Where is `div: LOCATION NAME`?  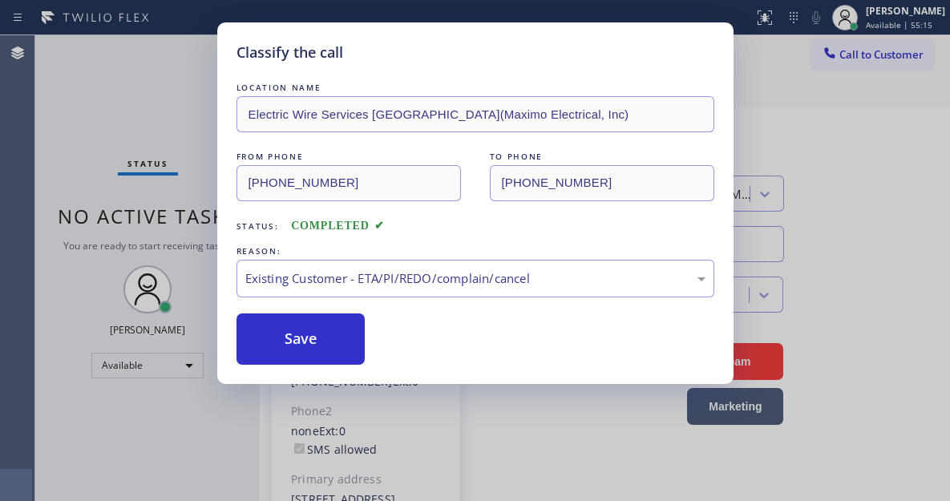
div: LOCATION NAME is located at coordinates (475, 87).